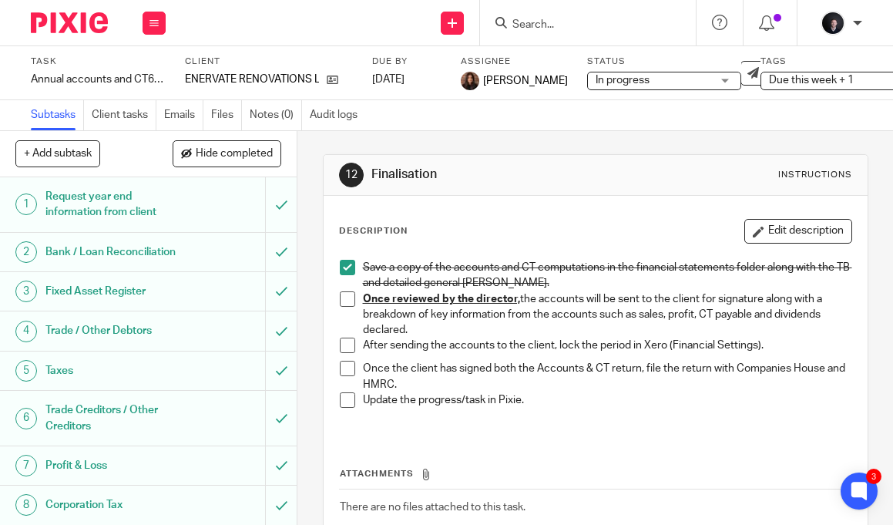 The width and height of the screenshot is (893, 525). I want to click on span: Due this week + 1, so click(812, 80).